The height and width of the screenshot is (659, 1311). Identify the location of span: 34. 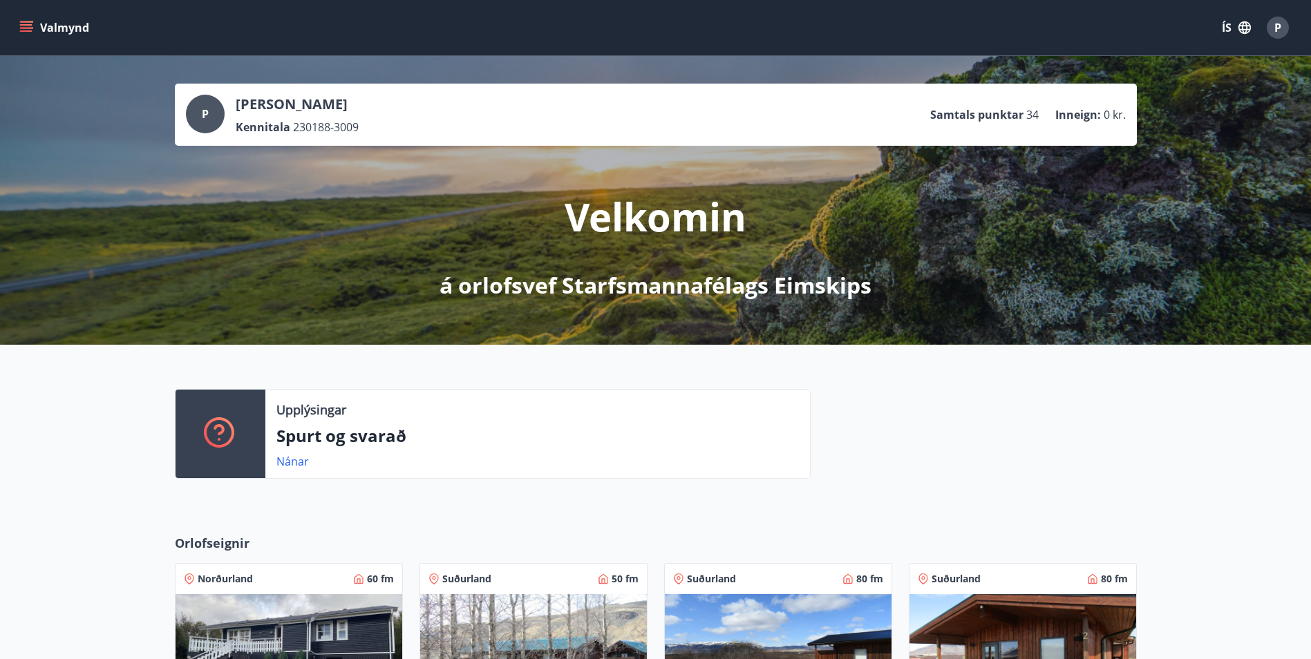
(1033, 115).